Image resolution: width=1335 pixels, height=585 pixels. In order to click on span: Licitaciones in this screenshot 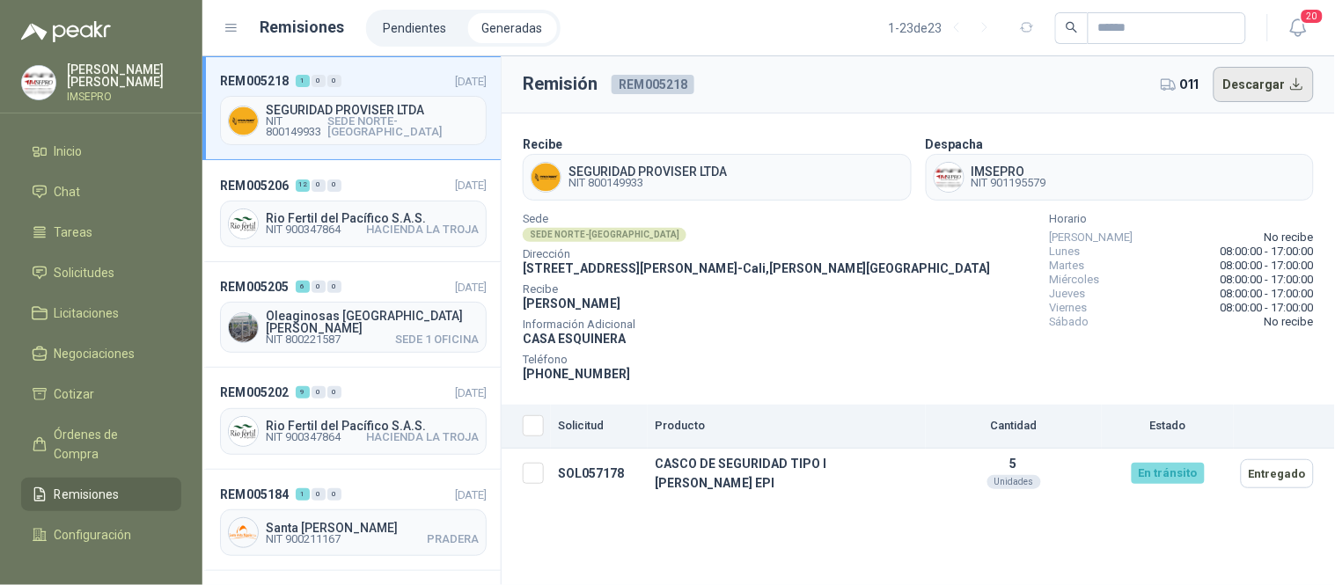, I will do `click(87, 313)`.